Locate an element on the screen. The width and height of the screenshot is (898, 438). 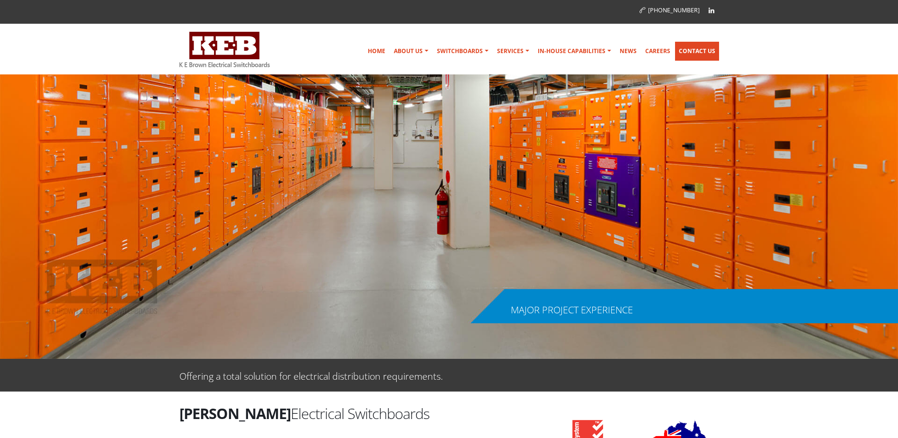
a: Contact Us is located at coordinates (697, 51).